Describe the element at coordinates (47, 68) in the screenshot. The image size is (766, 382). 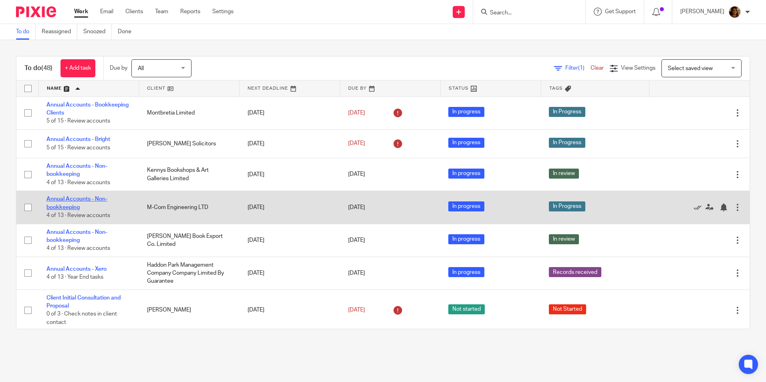
I see `span: (48)` at that location.